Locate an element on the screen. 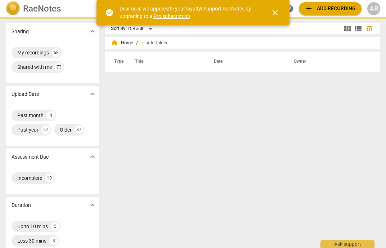 The height and width of the screenshot is (248, 386). a: Pro subscription is located at coordinates (172, 16).